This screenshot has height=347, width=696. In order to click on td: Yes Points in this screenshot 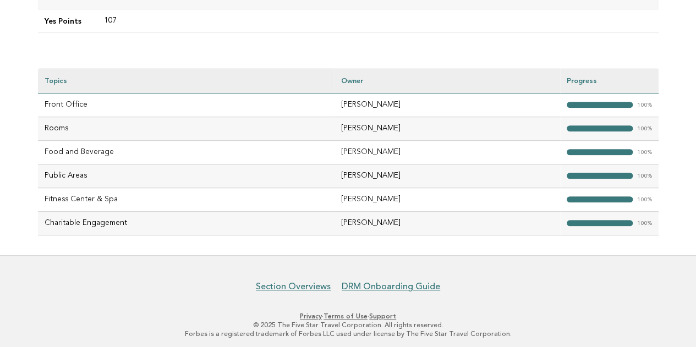, I will do `click(68, 21)`.